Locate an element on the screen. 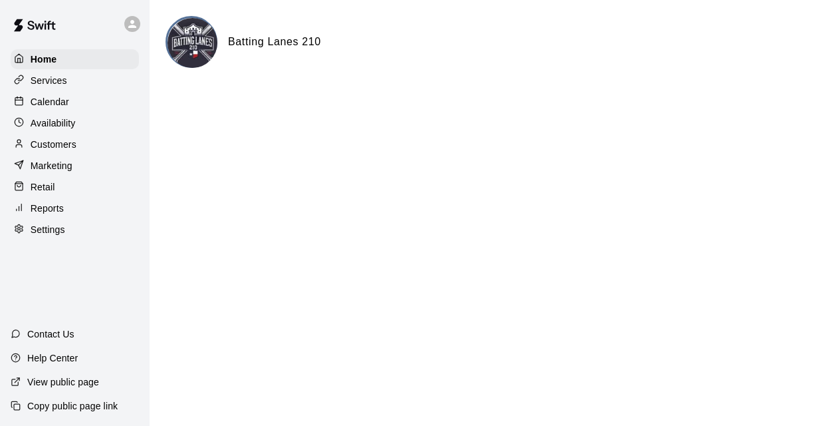 This screenshot has height=426, width=823. a: Retail is located at coordinates (74, 187).